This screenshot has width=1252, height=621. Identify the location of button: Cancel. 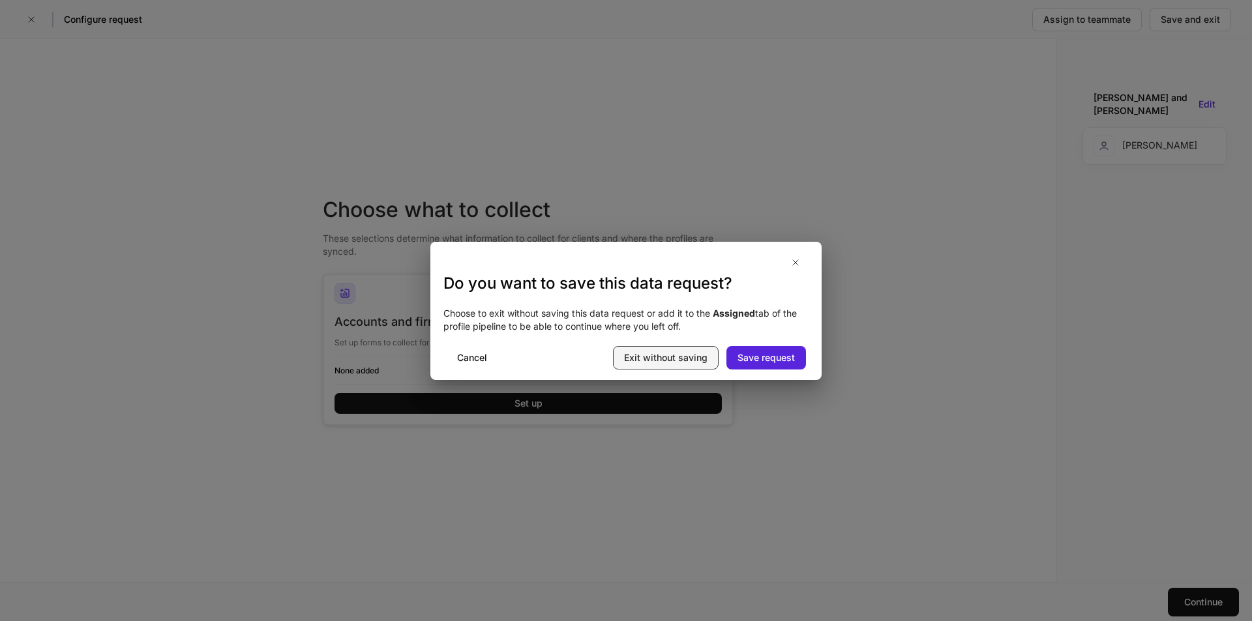
(472, 358).